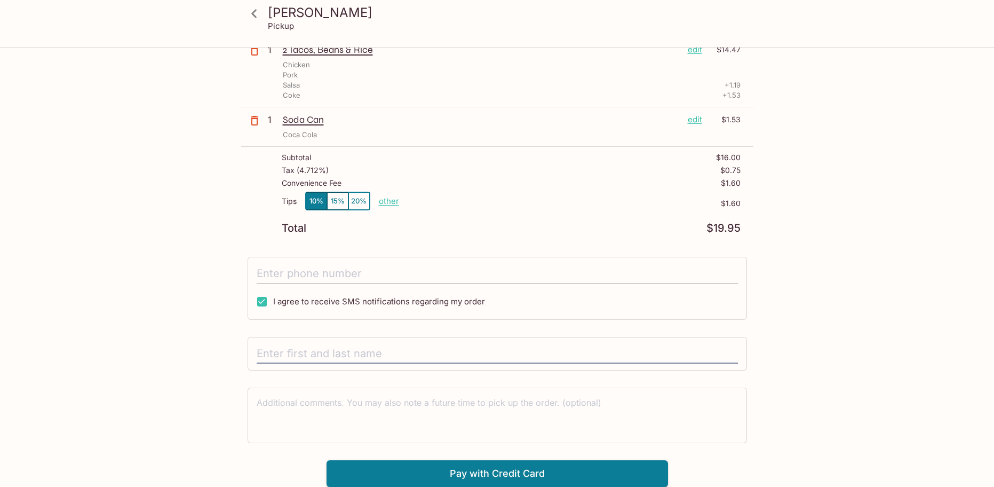 The image size is (994, 487). I want to click on p: Chicken, so click(296, 65).